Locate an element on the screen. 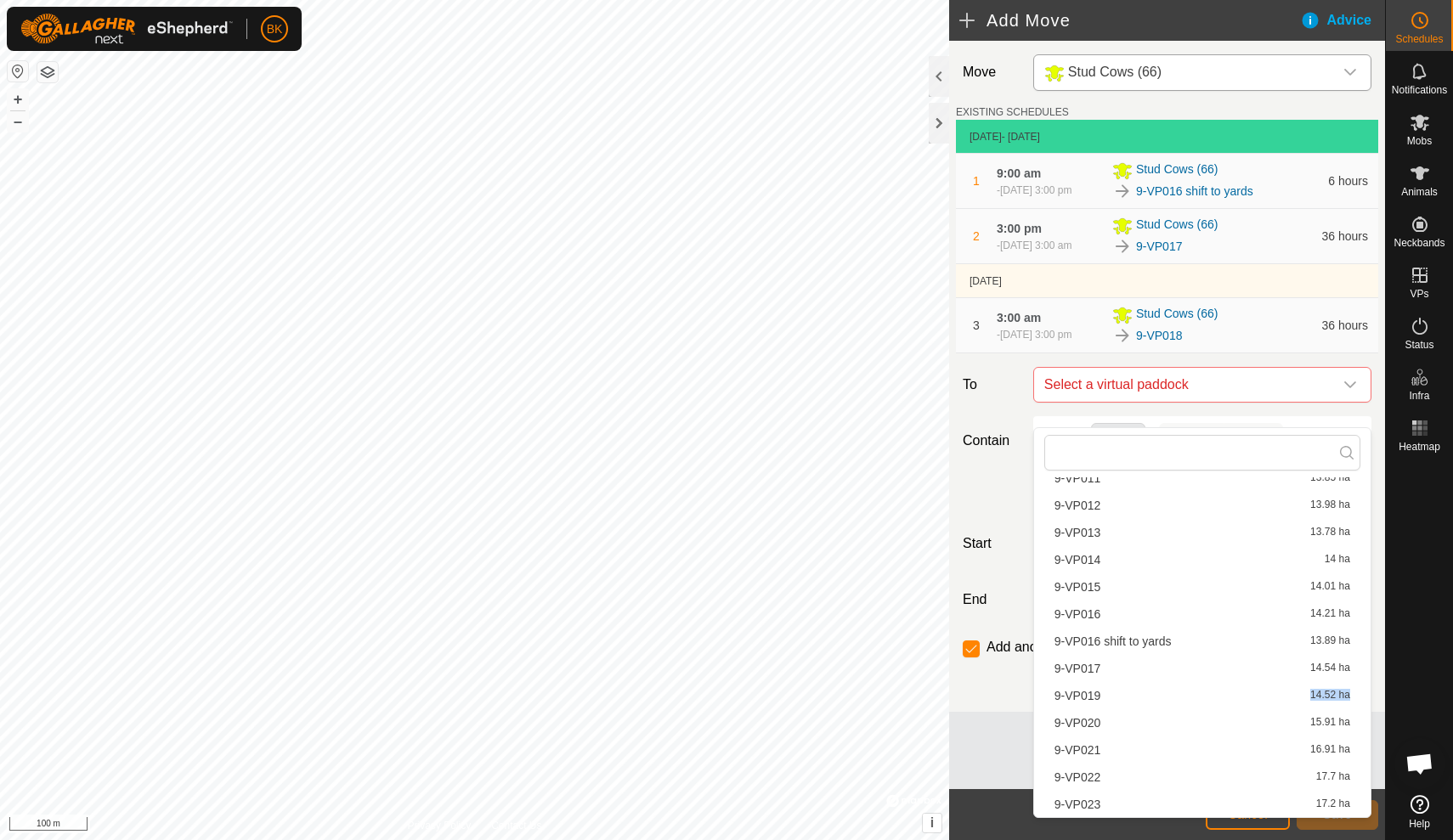 The width and height of the screenshot is (1453, 840). span: 9-VP019 is located at coordinates (1077, 696).